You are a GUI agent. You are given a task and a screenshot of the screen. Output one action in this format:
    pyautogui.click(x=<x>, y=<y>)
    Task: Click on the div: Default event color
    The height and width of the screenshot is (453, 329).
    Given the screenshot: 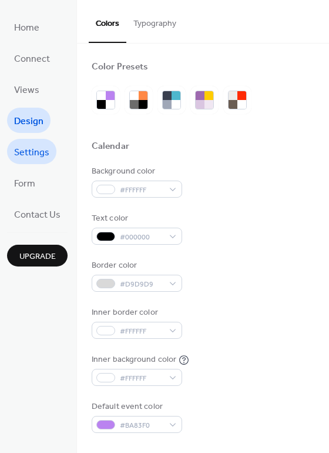 What is the action you would take?
    pyautogui.click(x=136, y=406)
    